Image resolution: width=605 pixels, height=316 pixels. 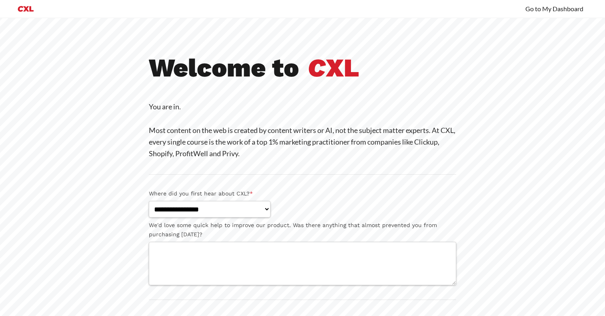 I want to click on label: Where did you first hear about CXL?, so click(x=302, y=193).